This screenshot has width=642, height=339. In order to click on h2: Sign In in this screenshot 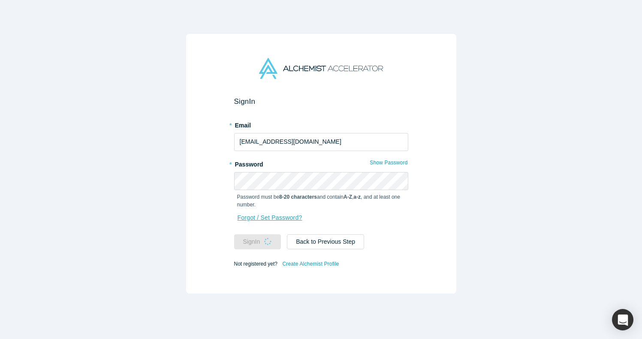, I will do `click(321, 101)`.